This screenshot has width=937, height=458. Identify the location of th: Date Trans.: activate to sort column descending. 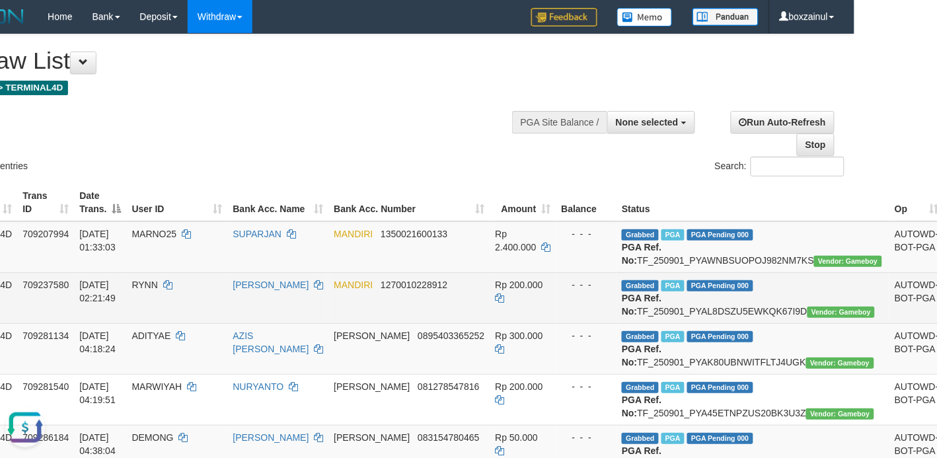
(100, 202).